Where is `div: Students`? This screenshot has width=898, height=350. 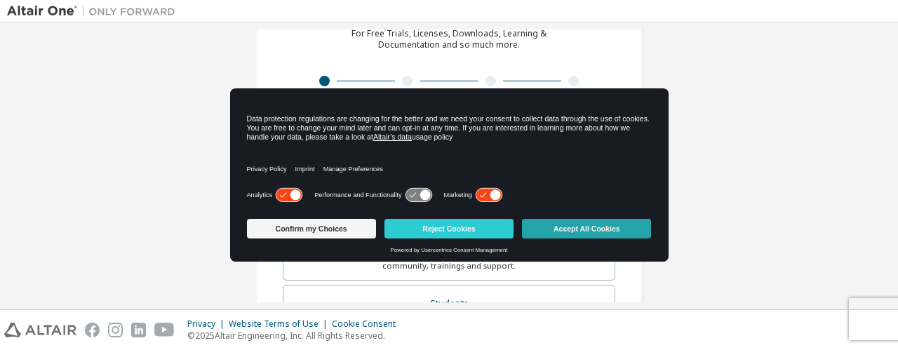
div: Students is located at coordinates (449, 304).